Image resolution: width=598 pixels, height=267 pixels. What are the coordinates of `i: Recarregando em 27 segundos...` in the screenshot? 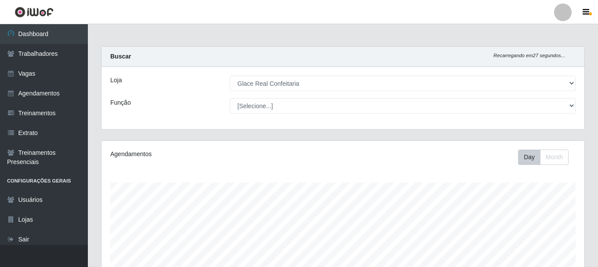 It's located at (529, 55).